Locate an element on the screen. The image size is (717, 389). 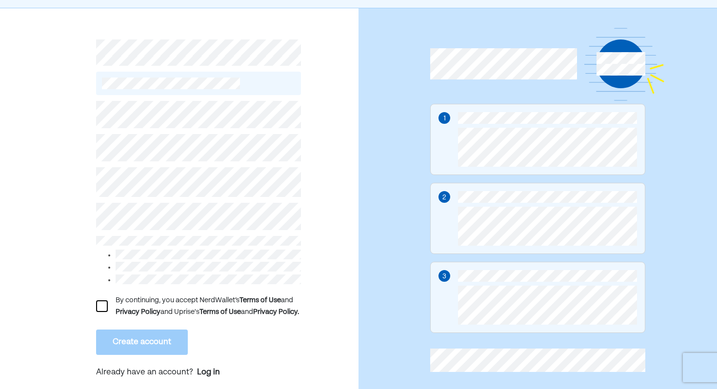
p: Already have an account? is located at coordinates (198, 373).